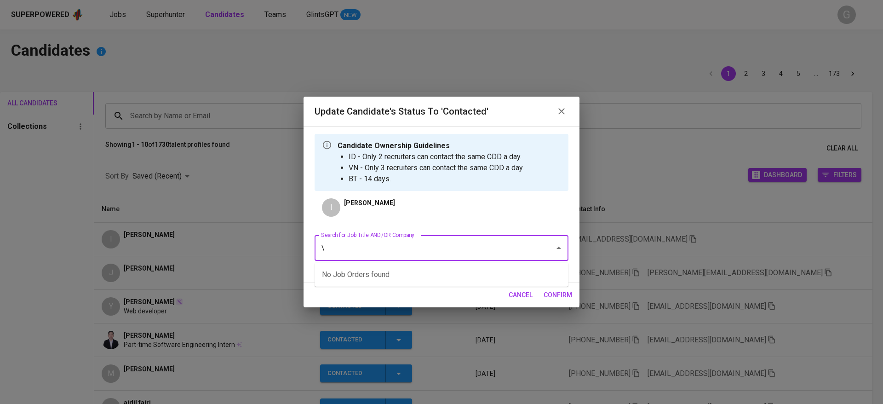 This screenshot has height=404, width=883. Describe the element at coordinates (559, 248) in the screenshot. I see `button: Close` at that location.